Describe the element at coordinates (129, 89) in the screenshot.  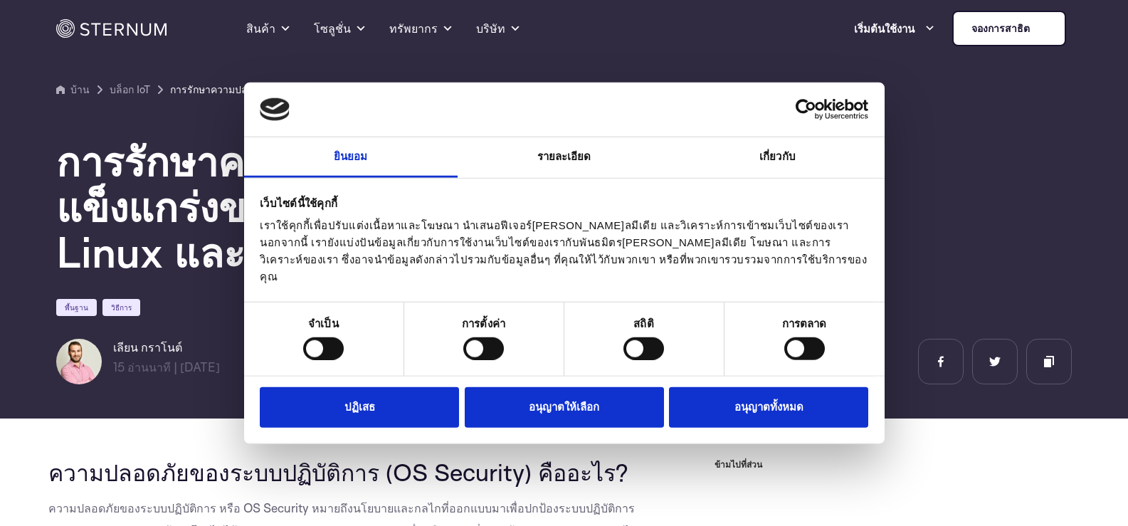
I see `font: บล็อก IoT` at that location.